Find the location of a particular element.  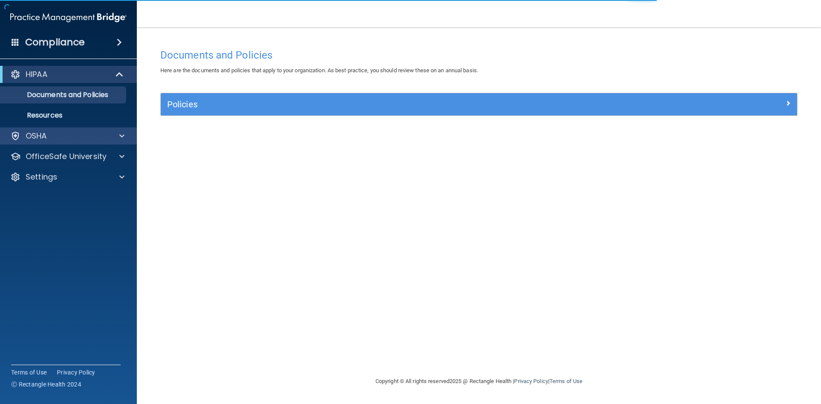

p: OfficeSafe University is located at coordinates (66, 157).